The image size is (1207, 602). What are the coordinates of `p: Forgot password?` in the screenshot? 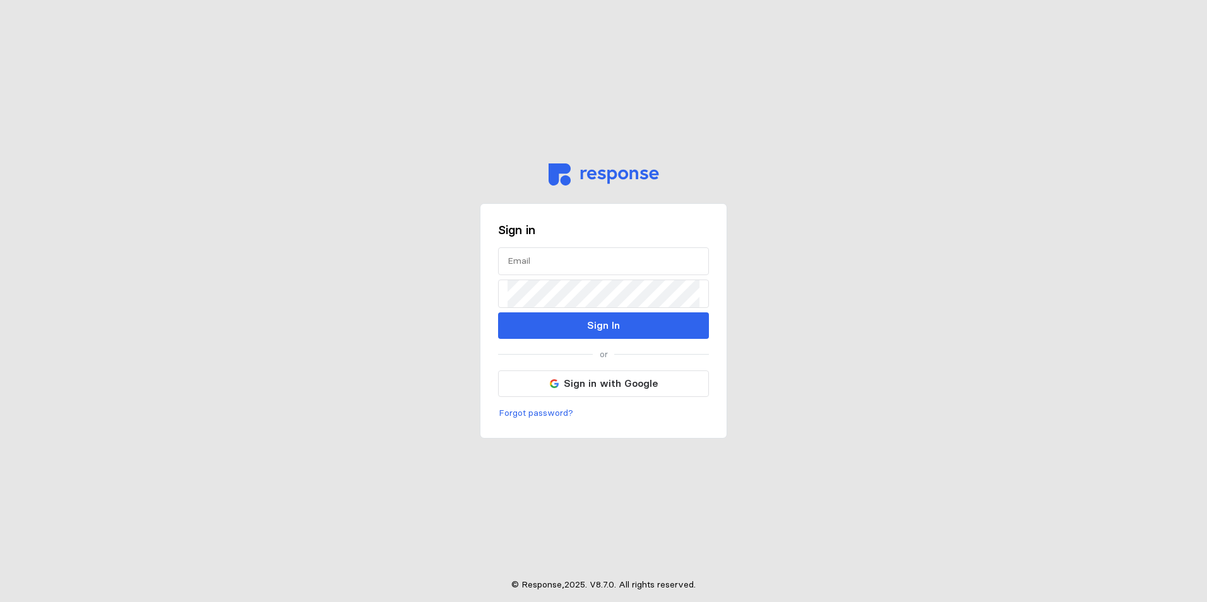 It's located at (536, 413).